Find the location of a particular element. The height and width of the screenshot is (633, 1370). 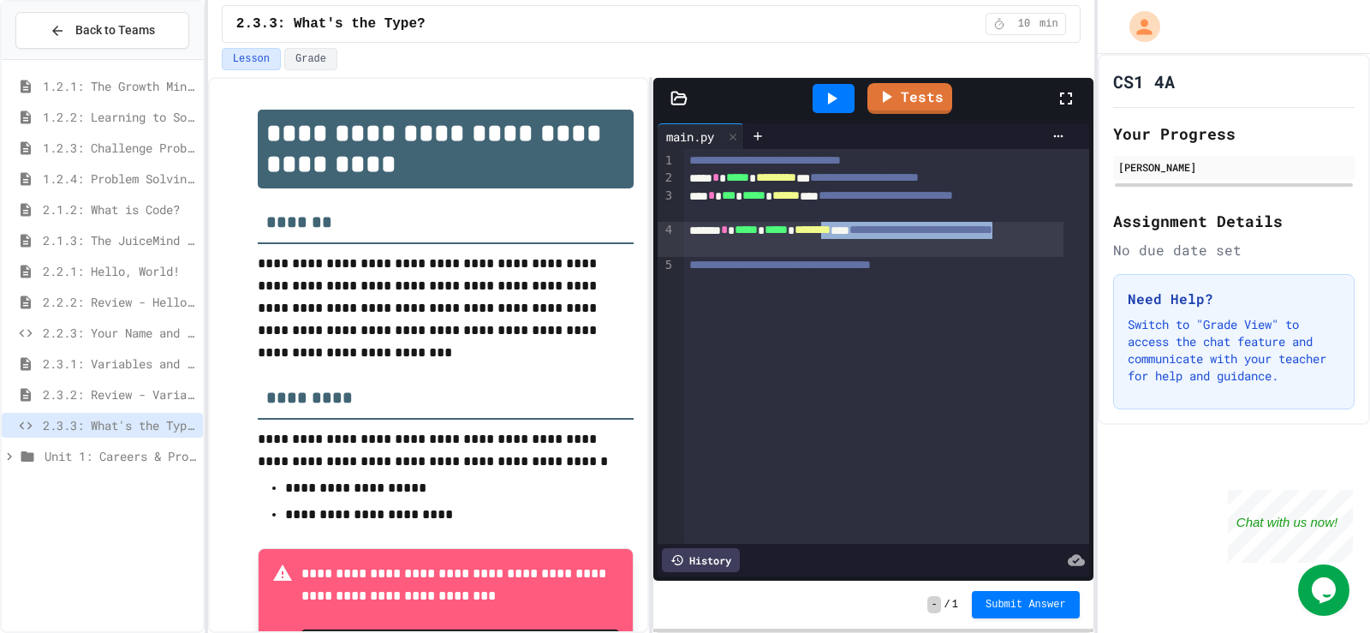

span: 2.1.2: What is Code? is located at coordinates (119, 209).